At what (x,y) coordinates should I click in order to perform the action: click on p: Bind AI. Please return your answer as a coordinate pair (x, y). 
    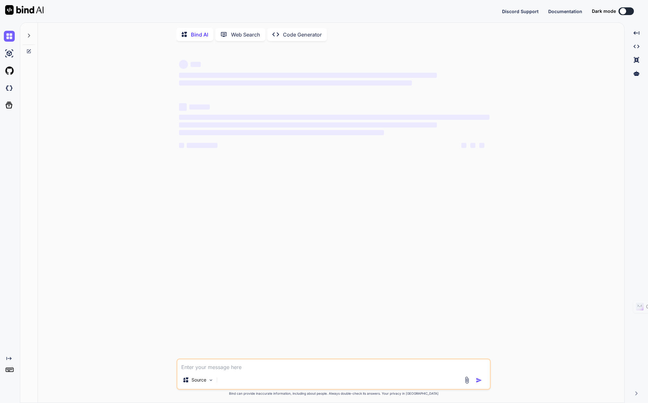
    Looking at the image, I should click on (199, 35).